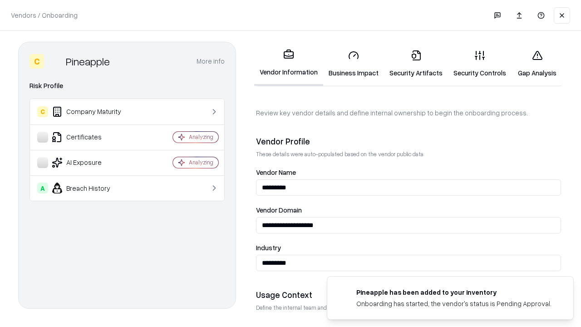  What do you see at coordinates (416, 64) in the screenshot?
I see `a: Security Artifacts` at bounding box center [416, 64].